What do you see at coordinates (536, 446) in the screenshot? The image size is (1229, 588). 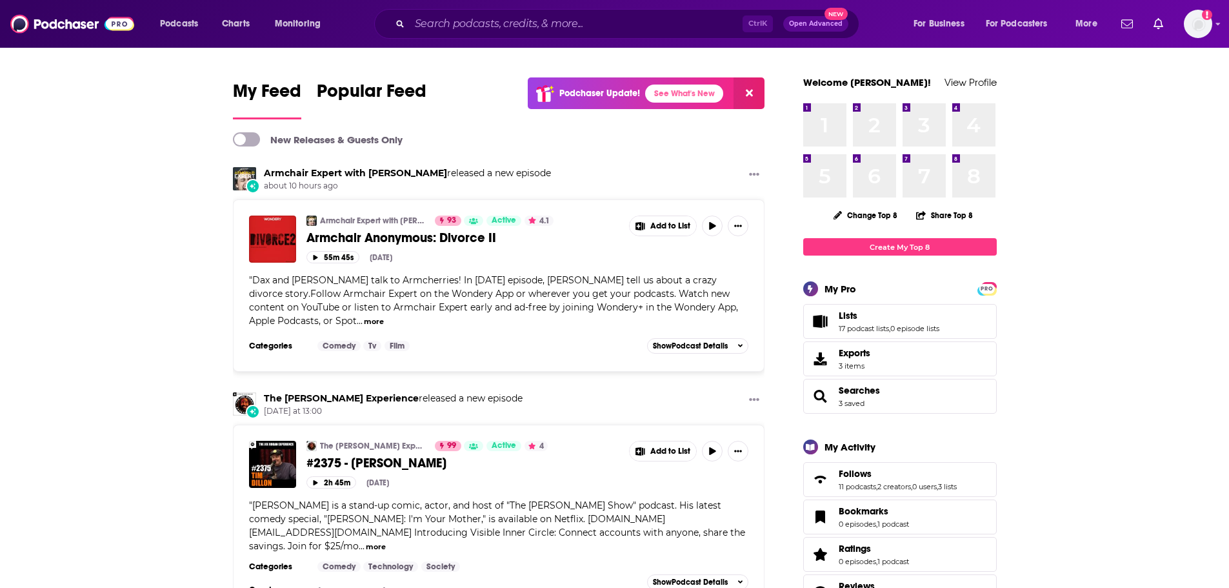 I see `button: 4` at bounding box center [536, 446].